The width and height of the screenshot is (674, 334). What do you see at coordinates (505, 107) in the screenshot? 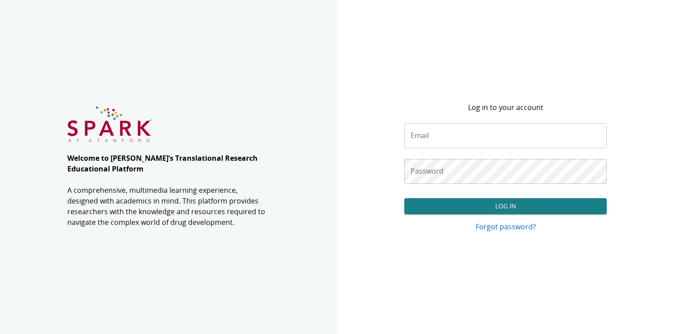
I see `p: Log in to your account` at bounding box center [505, 107].